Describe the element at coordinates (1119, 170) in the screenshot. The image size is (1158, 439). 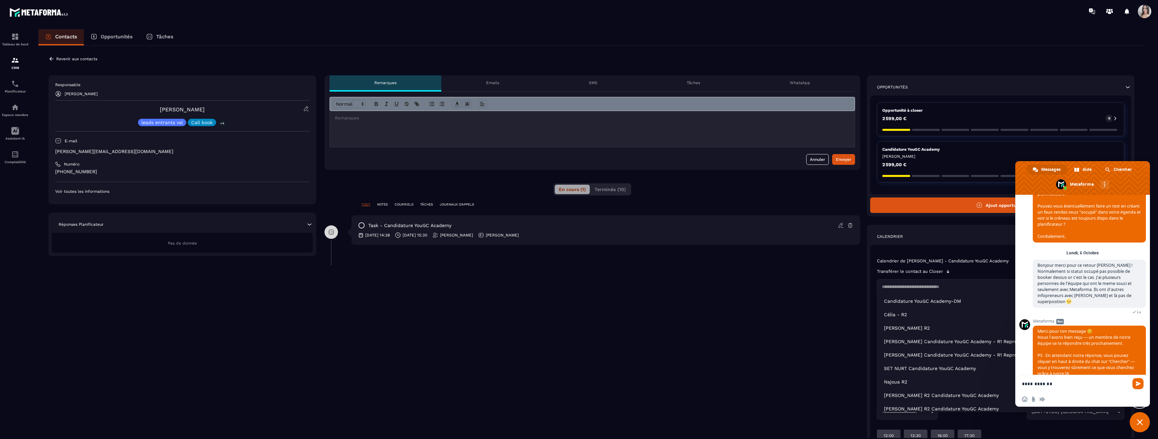
I see `div: Chercher` at that location.